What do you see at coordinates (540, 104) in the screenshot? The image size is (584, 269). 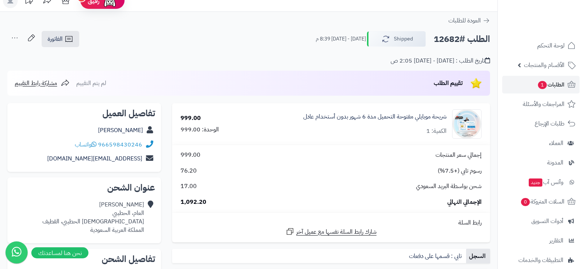 I see `a: المراجعات والأسئلة` at bounding box center [540, 104].